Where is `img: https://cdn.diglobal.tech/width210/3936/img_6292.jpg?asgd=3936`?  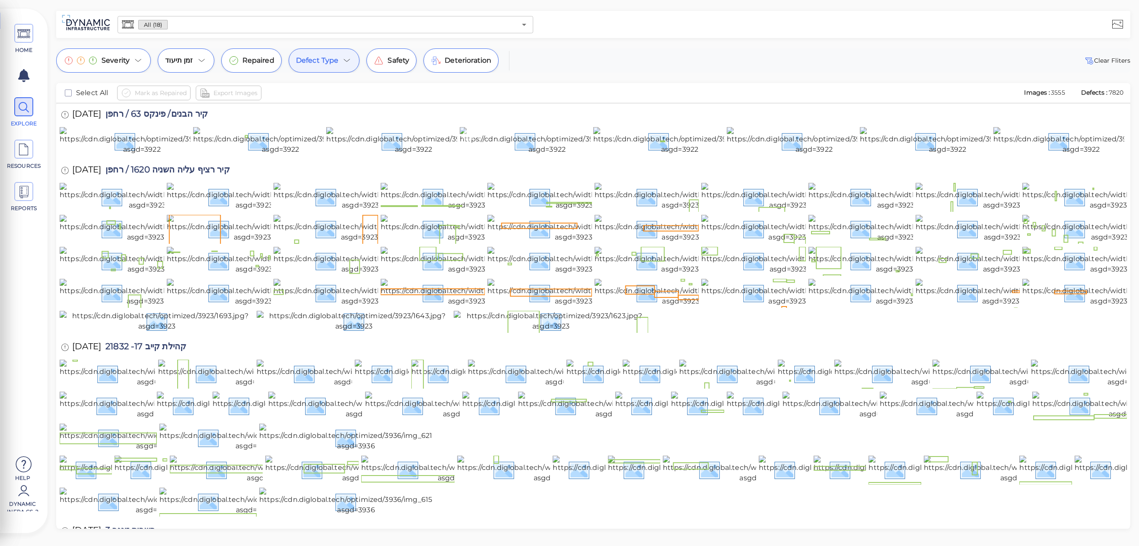
img: https://cdn.diglobal.tech/width210/3936/img_6292.jpg?asgd=3936 is located at coordinates (507, 373).